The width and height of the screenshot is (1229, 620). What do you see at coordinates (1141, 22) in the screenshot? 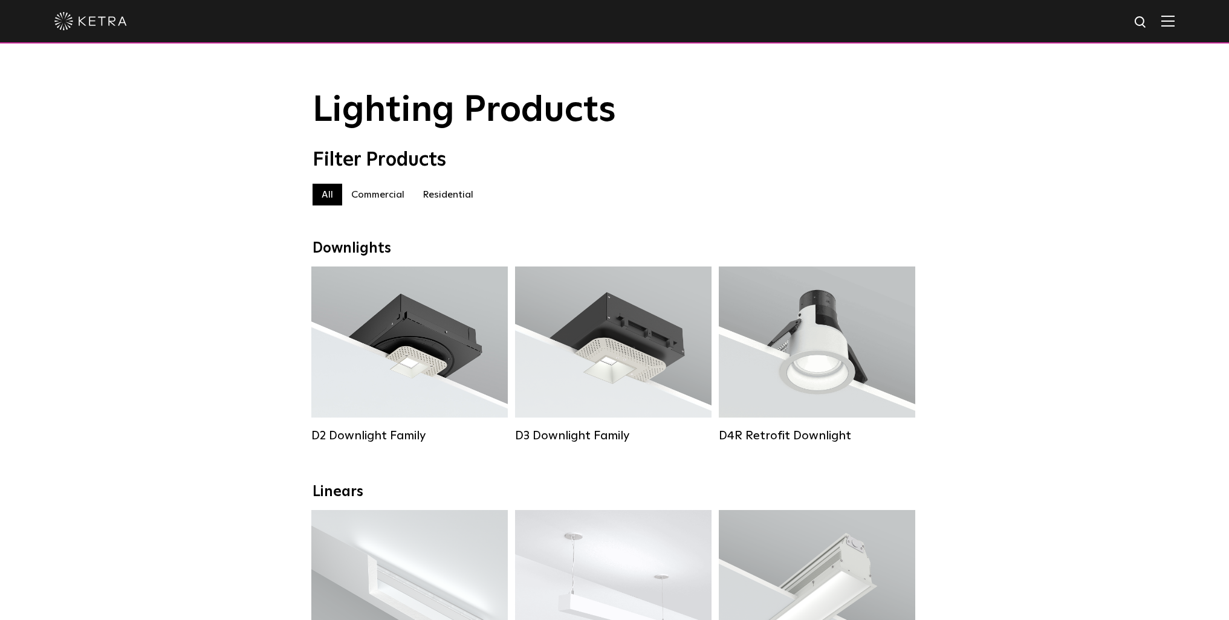
I see `img: search icon` at bounding box center [1141, 22].